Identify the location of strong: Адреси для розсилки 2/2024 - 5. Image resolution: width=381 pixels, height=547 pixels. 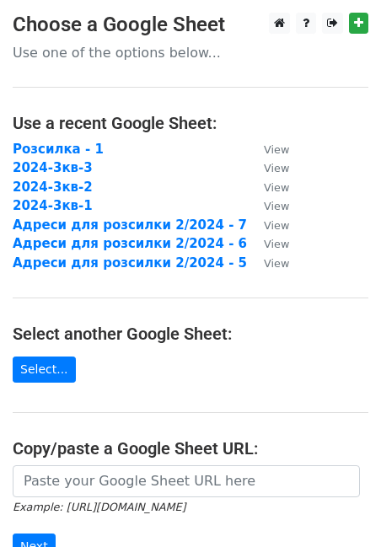
(130, 263).